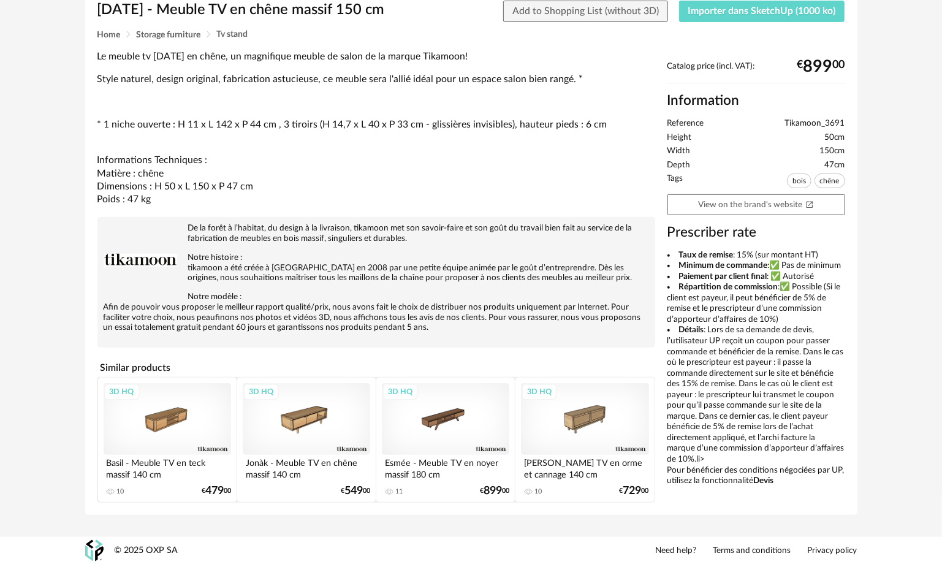  What do you see at coordinates (757, 277) in the screenshot?
I see `li: : ✅ Autorisé` at bounding box center [757, 277].